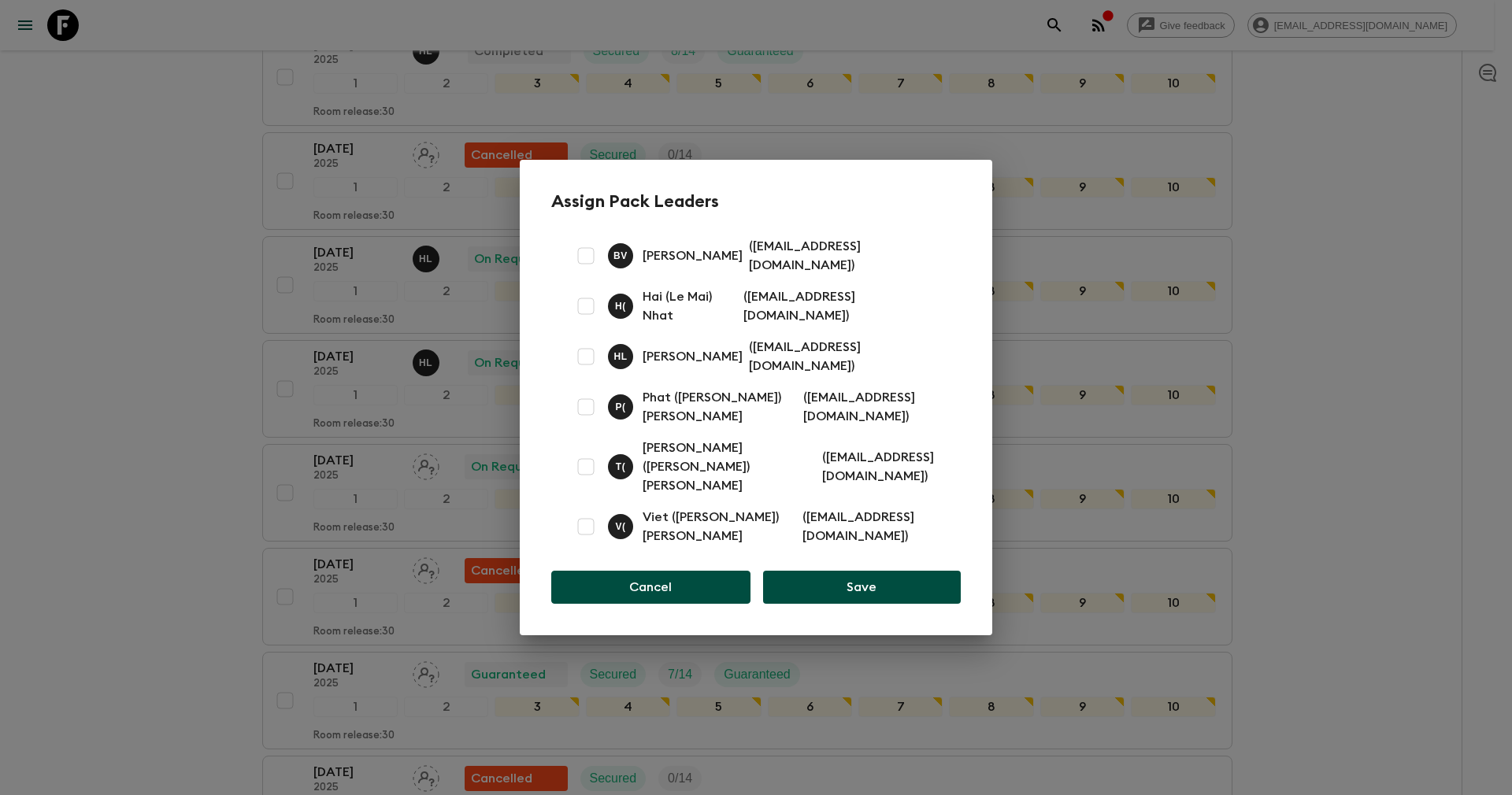  What do you see at coordinates (621, 255) in the screenshot?
I see `p: B V` at bounding box center [621, 255].